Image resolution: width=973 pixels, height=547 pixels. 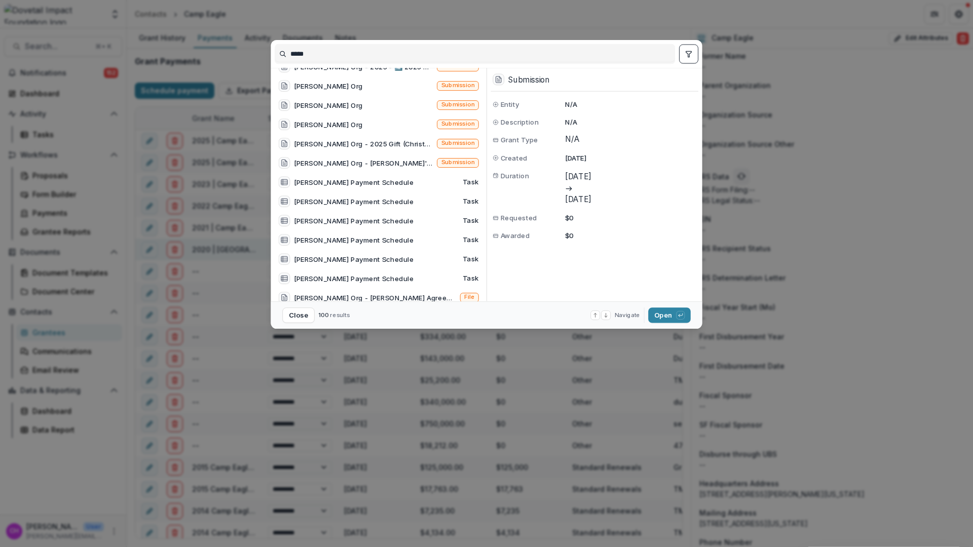 What do you see at coordinates (510, 104) in the screenshot?
I see `span: Entity` at bounding box center [510, 104].